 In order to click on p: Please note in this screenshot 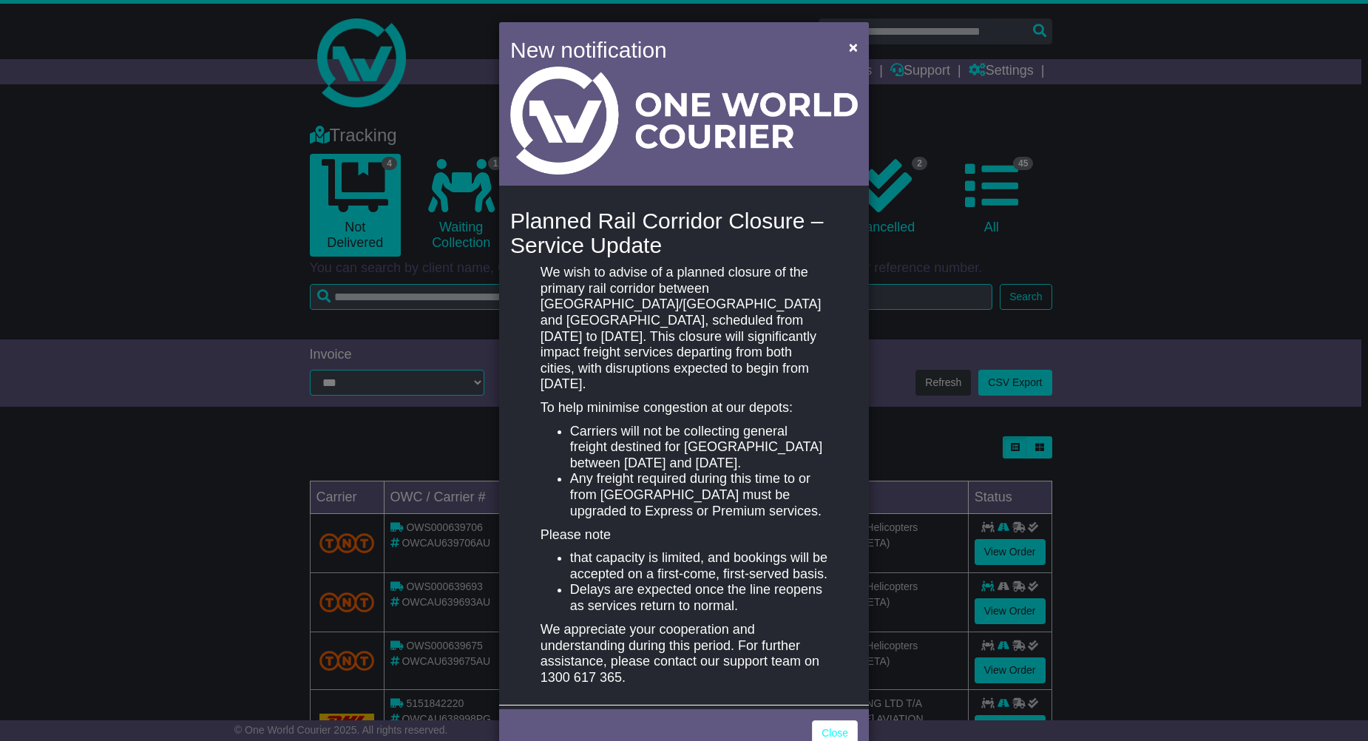, I will do `click(684, 535)`.